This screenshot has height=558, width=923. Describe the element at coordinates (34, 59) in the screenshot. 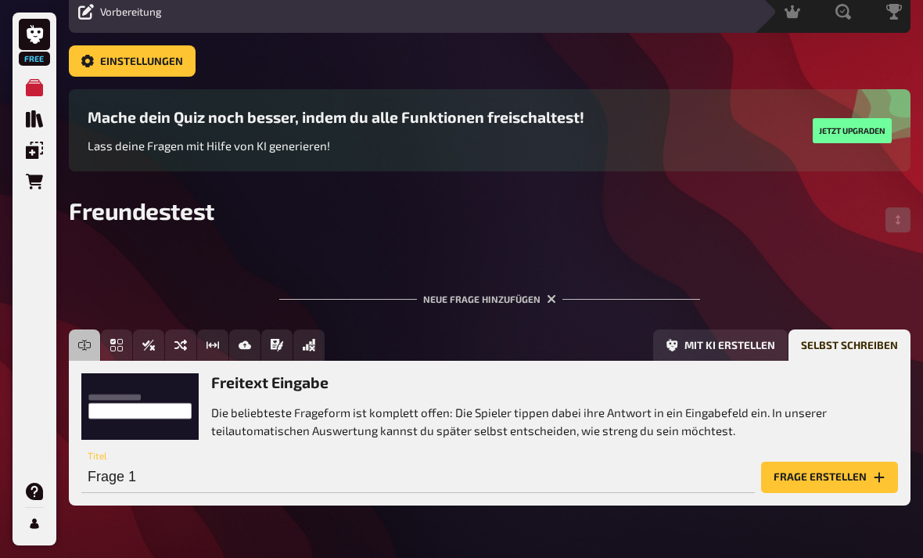

I see `span: Free` at that location.